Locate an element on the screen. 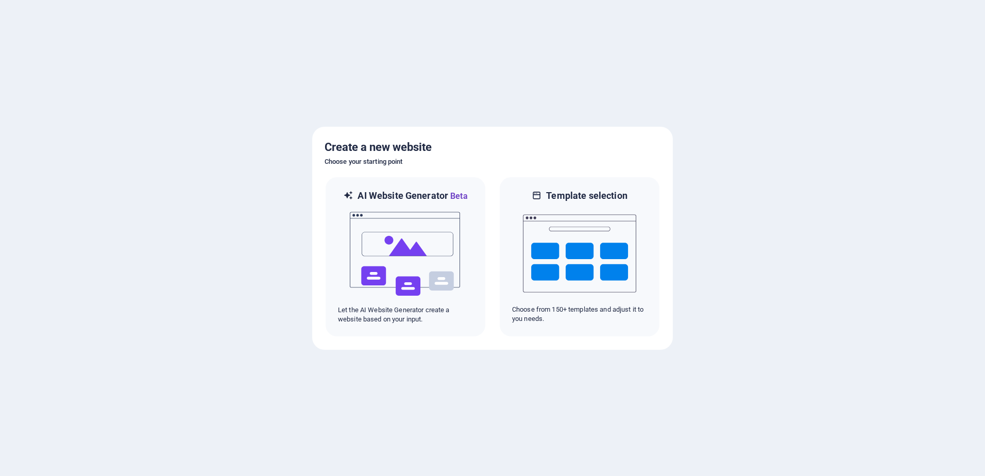  div: AI Website GeneratorBetaaiLet the AI Website Generator create a website based on your input. is located at coordinates (405, 257).